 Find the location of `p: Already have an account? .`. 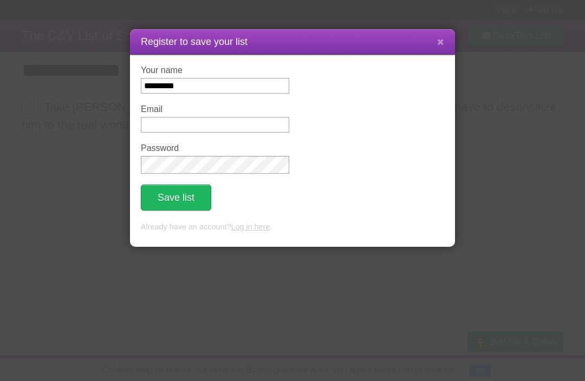

p: Already have an account? . is located at coordinates (292, 227).